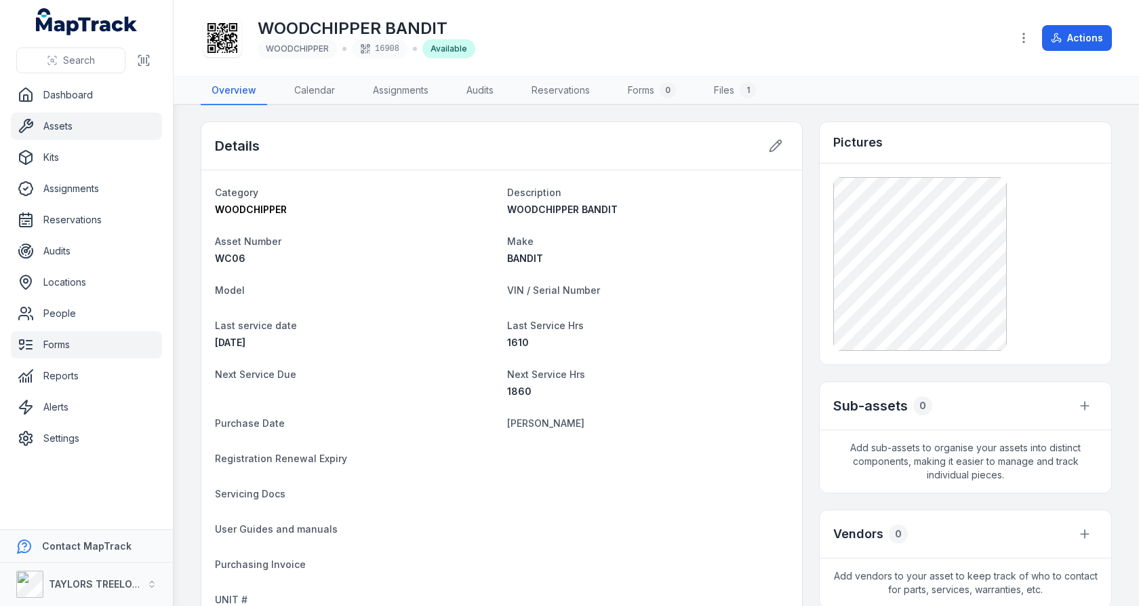 The width and height of the screenshot is (1139, 606). Describe the element at coordinates (230, 342) in the screenshot. I see `time: 25/07/2025, 12:00:00 am` at that location.